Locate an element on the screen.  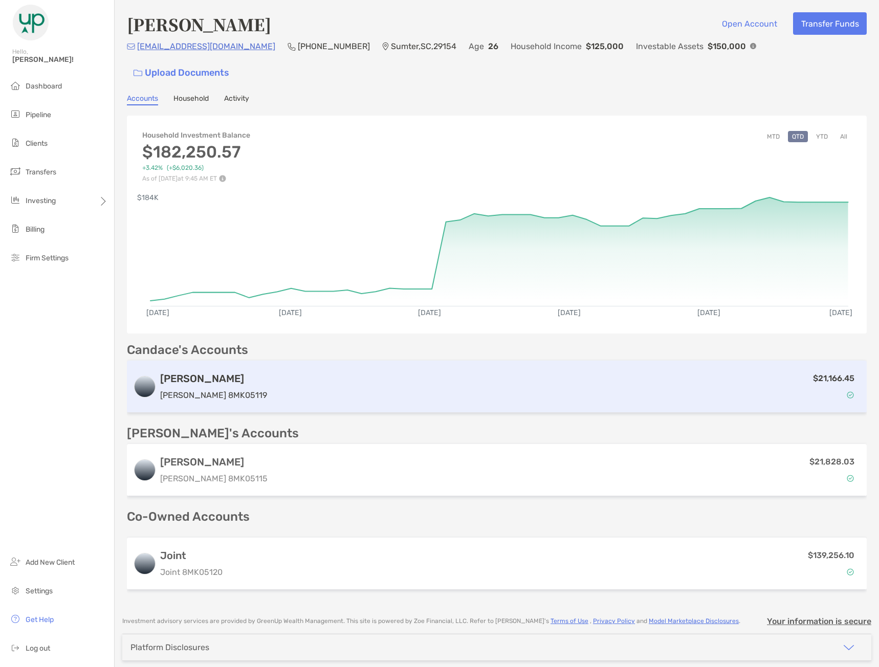
img: Email Icon is located at coordinates (131, 47).